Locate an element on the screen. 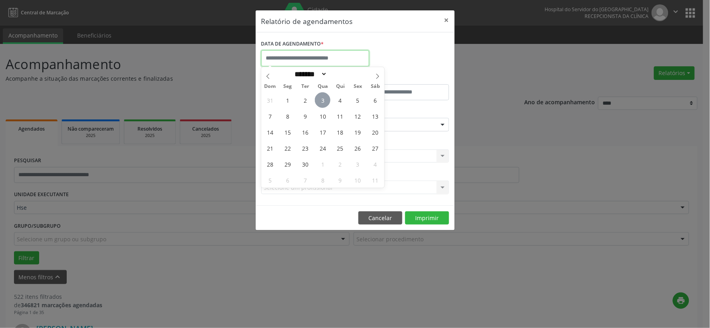 This screenshot has width=710, height=328. span: Setembro 30, 2025 is located at coordinates (305, 164).